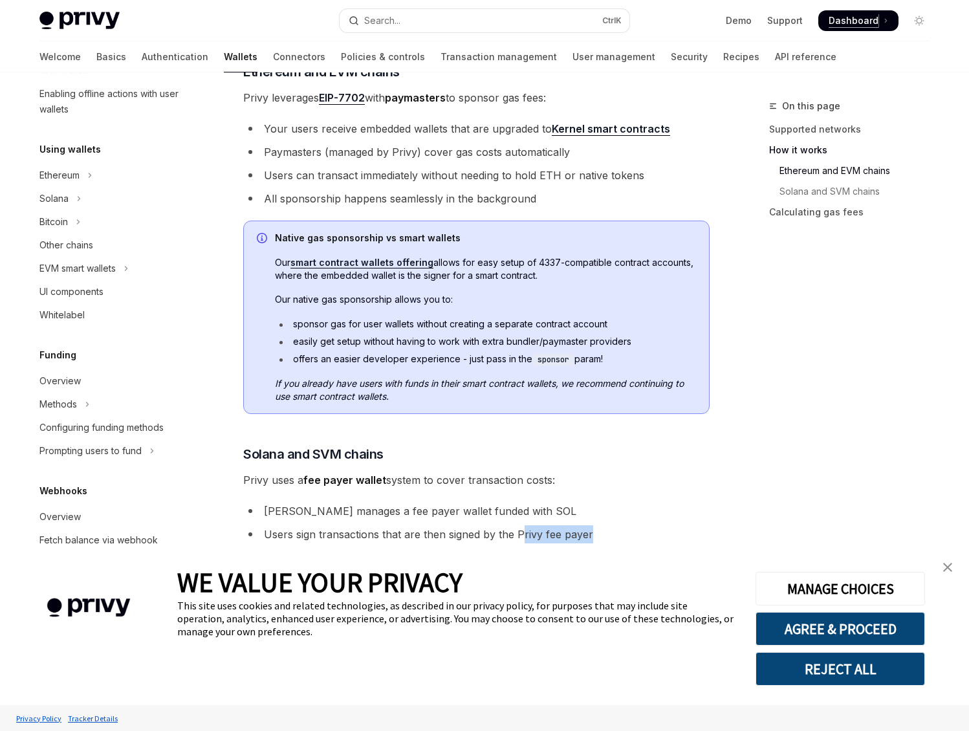 The image size is (969, 731). I want to click on a: Welcome, so click(60, 57).